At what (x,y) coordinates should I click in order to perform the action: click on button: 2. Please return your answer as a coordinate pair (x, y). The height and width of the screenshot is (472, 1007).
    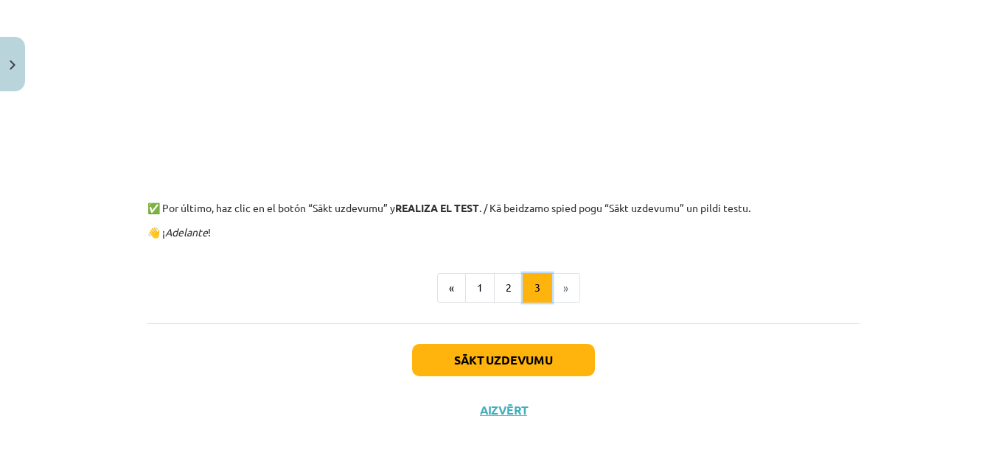
    Looking at the image, I should click on (508, 288).